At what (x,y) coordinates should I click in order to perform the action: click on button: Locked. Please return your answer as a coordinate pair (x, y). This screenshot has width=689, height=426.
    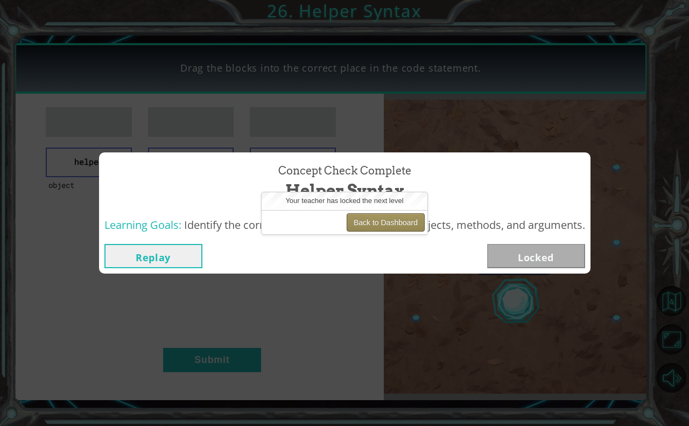
    Looking at the image, I should click on (536, 256).